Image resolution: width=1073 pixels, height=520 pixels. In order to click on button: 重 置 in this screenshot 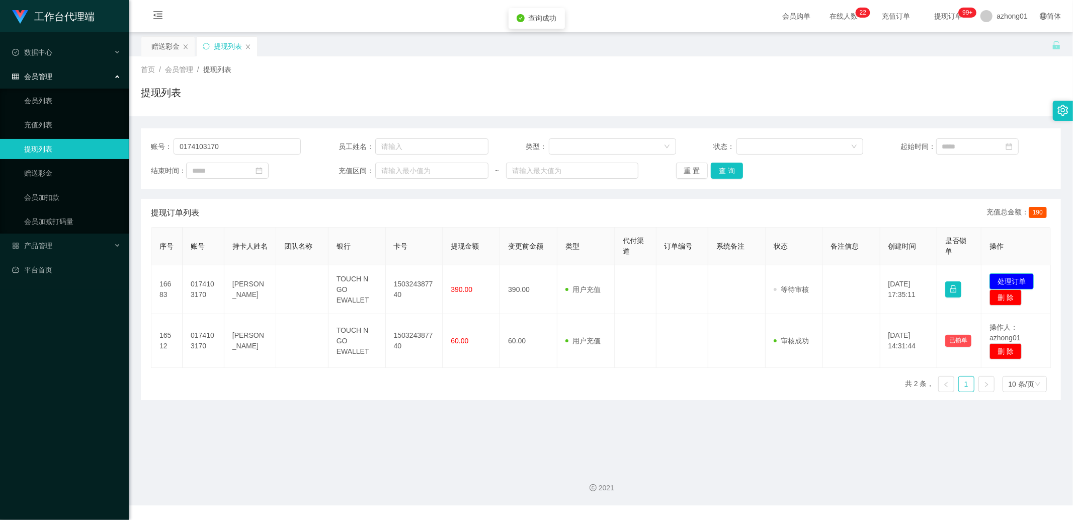, I will do `click(692, 171)`.